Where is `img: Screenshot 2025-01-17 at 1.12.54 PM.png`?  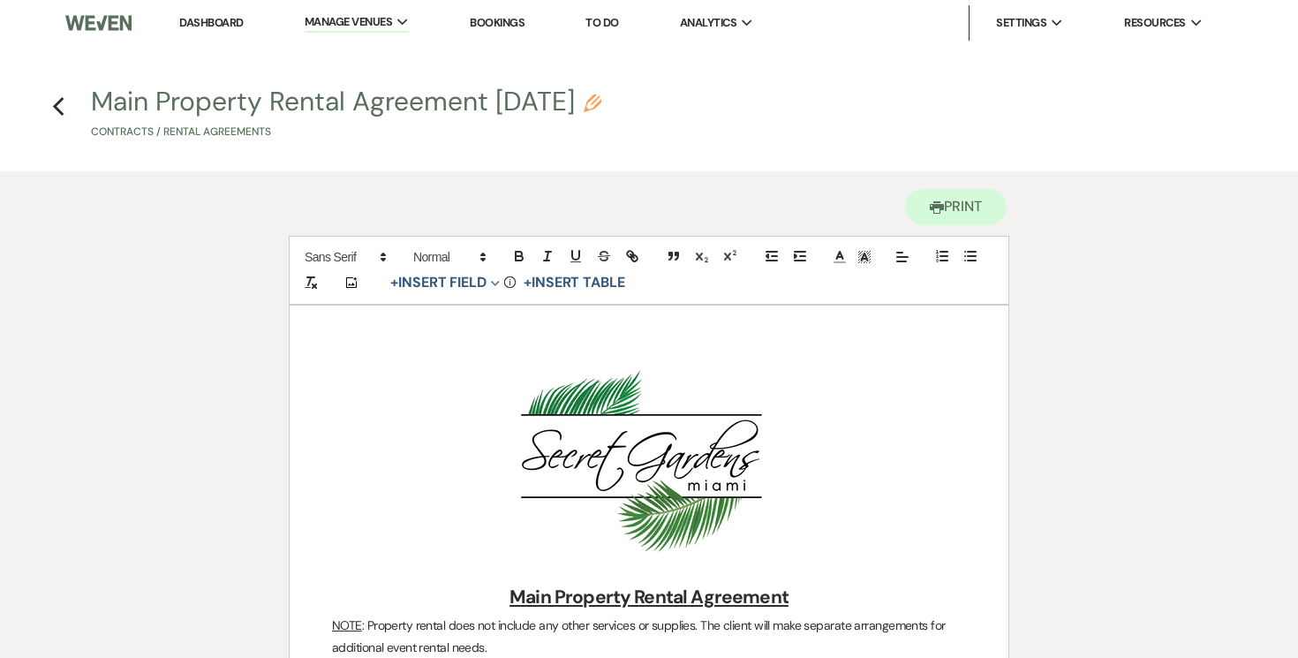
img: Screenshot 2025-01-17 at 1.12.54 PM.png is located at coordinates (647, 462).